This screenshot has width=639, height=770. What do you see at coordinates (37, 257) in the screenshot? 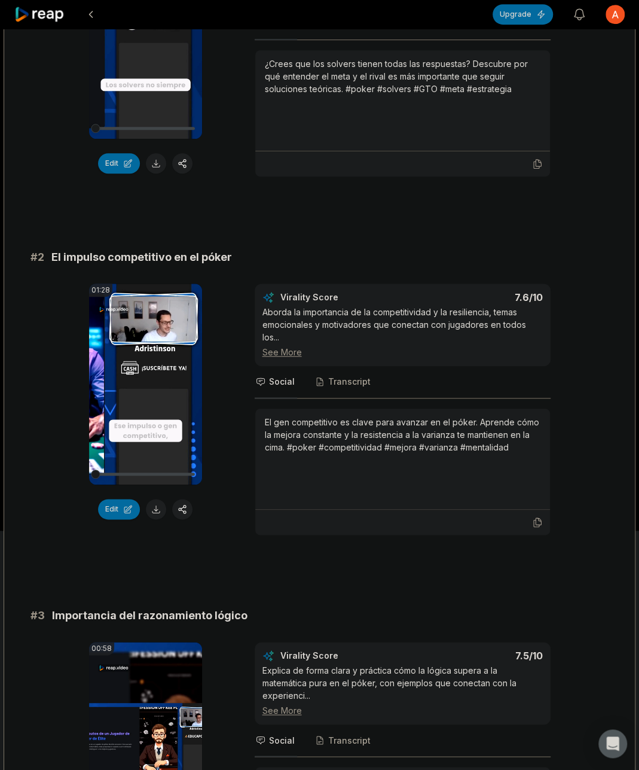
I see `span: # 2` at bounding box center [37, 257].